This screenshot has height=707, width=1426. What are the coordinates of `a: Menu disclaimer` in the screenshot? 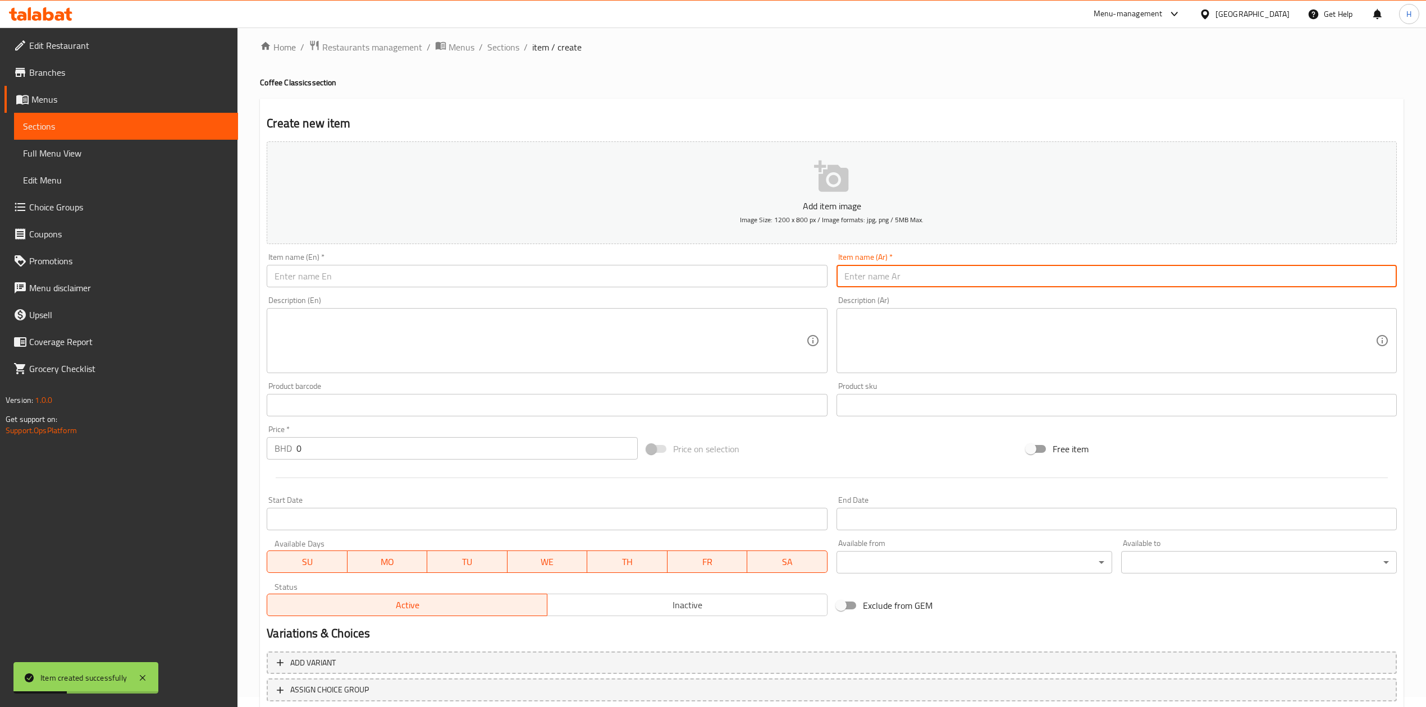 It's located at (121, 288).